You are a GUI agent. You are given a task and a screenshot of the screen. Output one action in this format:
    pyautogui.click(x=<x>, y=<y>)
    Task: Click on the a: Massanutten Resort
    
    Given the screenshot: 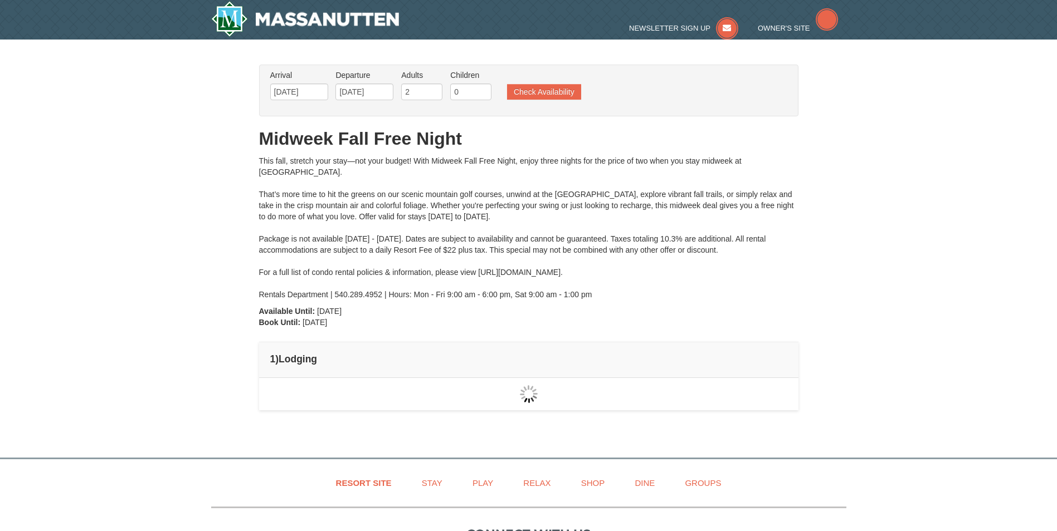 What is the action you would take?
    pyautogui.click(x=305, y=19)
    